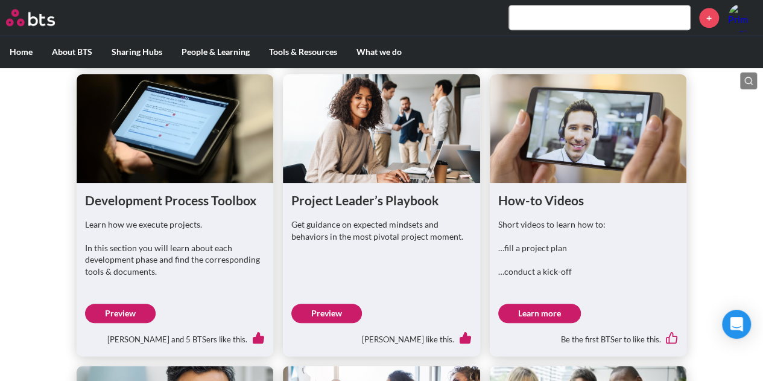 This screenshot has height=381, width=763. What do you see at coordinates (737, 324) in the screenshot?
I see `div: Open Intercom Messenger` at bounding box center [737, 324].